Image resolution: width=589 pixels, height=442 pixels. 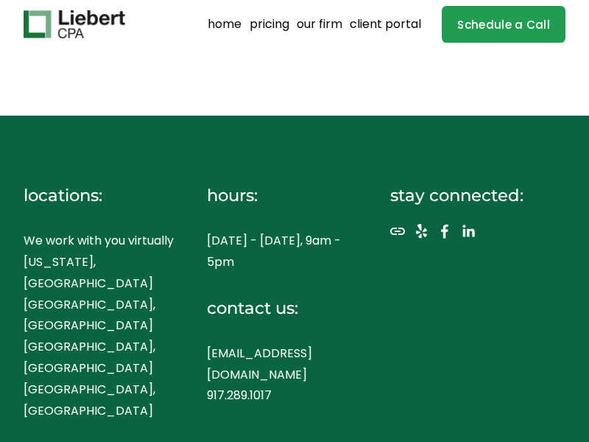 I want to click on h4: contact us:, so click(x=283, y=308).